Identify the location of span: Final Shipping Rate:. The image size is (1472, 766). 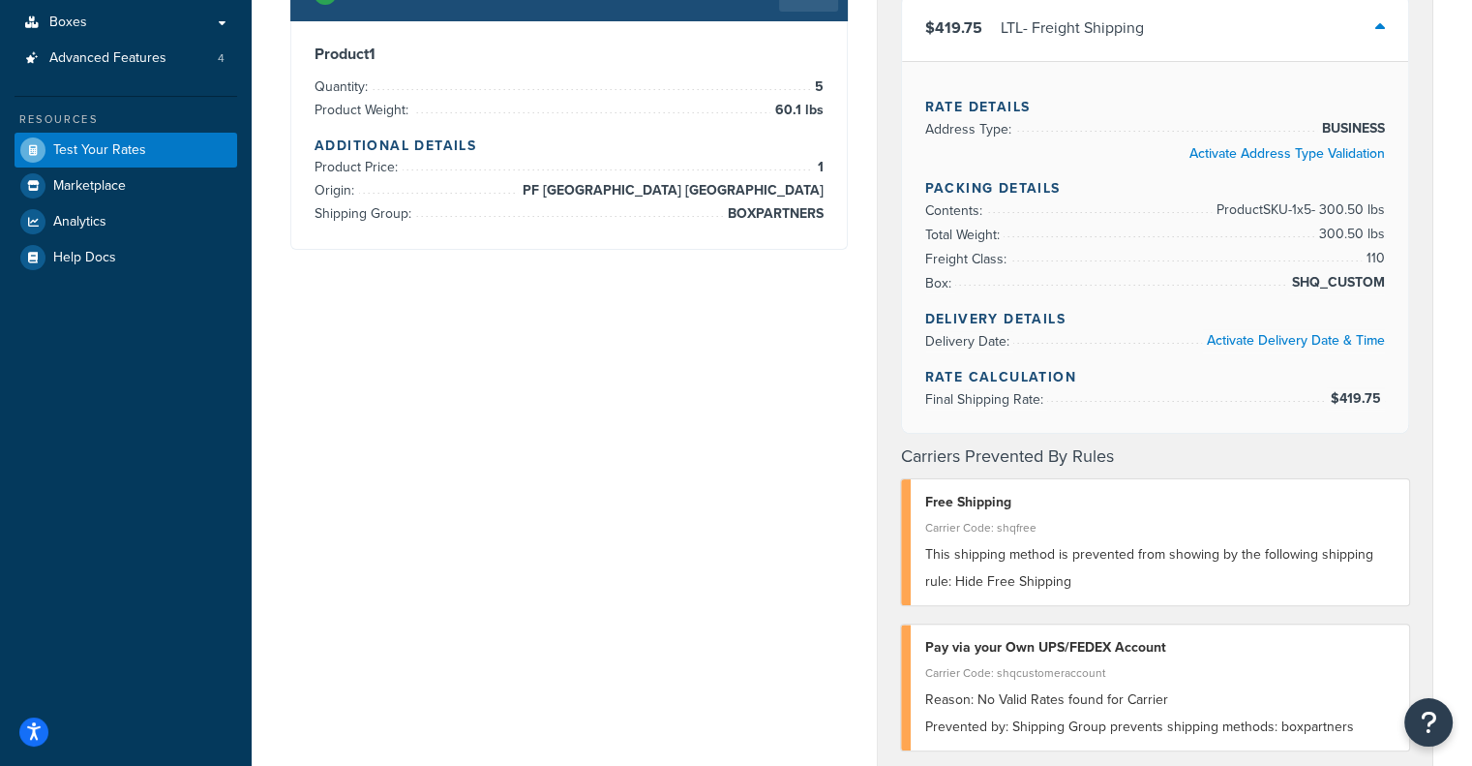
(986, 399).